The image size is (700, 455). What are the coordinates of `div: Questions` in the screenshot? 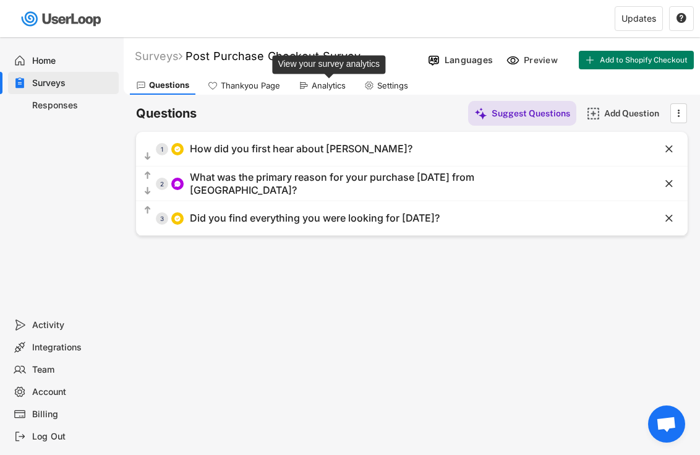 It's located at (169, 85).